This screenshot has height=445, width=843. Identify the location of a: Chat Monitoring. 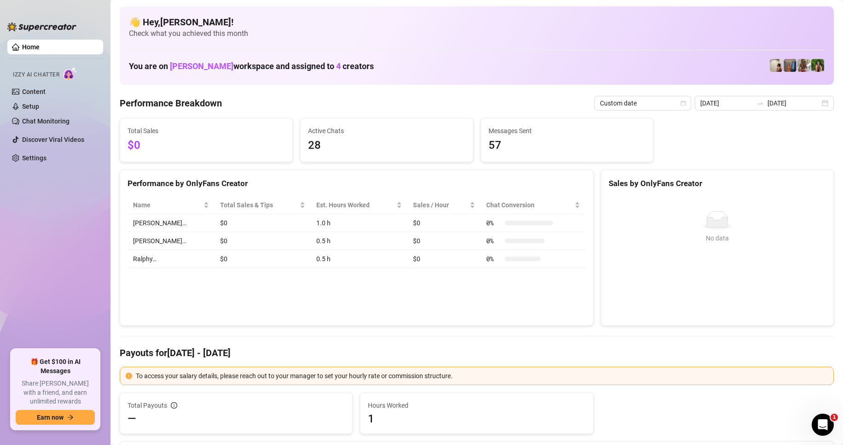
(46, 121).